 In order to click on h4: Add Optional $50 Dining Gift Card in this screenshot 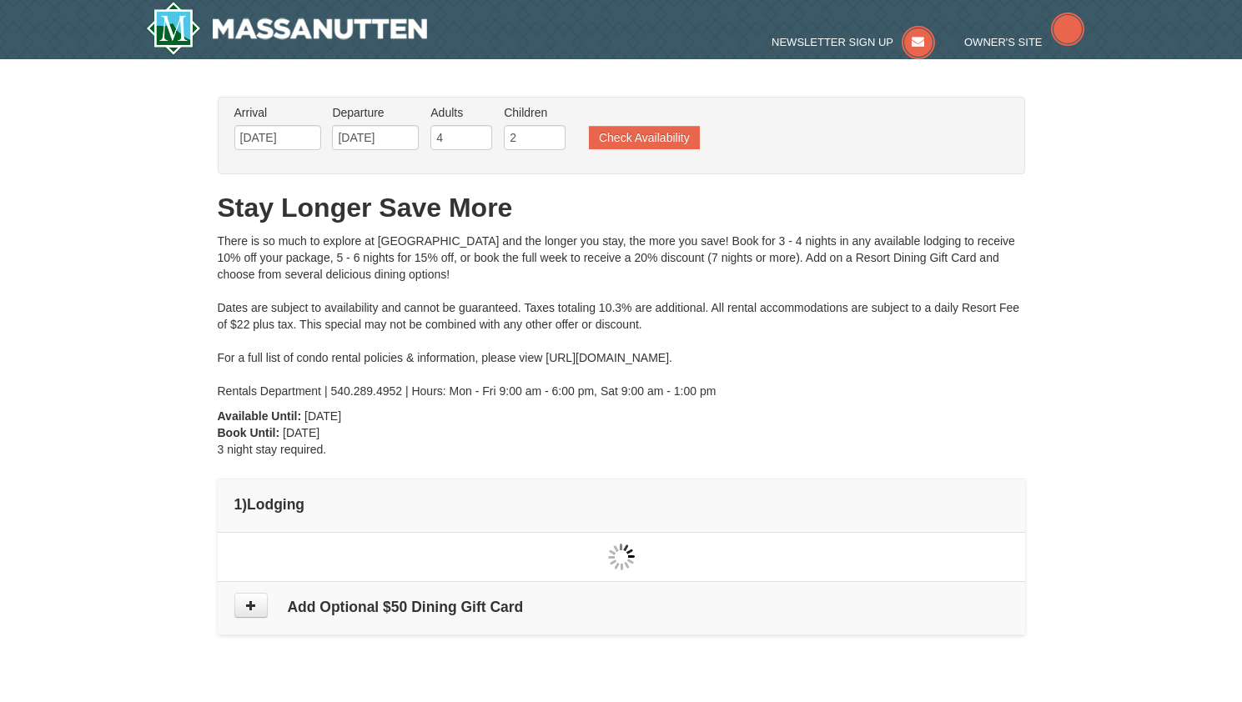, I will do `click(622, 607)`.